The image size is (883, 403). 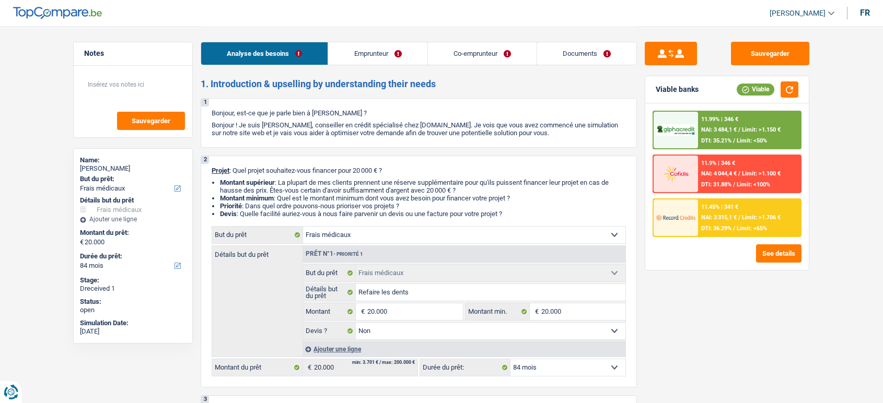 I want to click on div: Viable, so click(x=756, y=89).